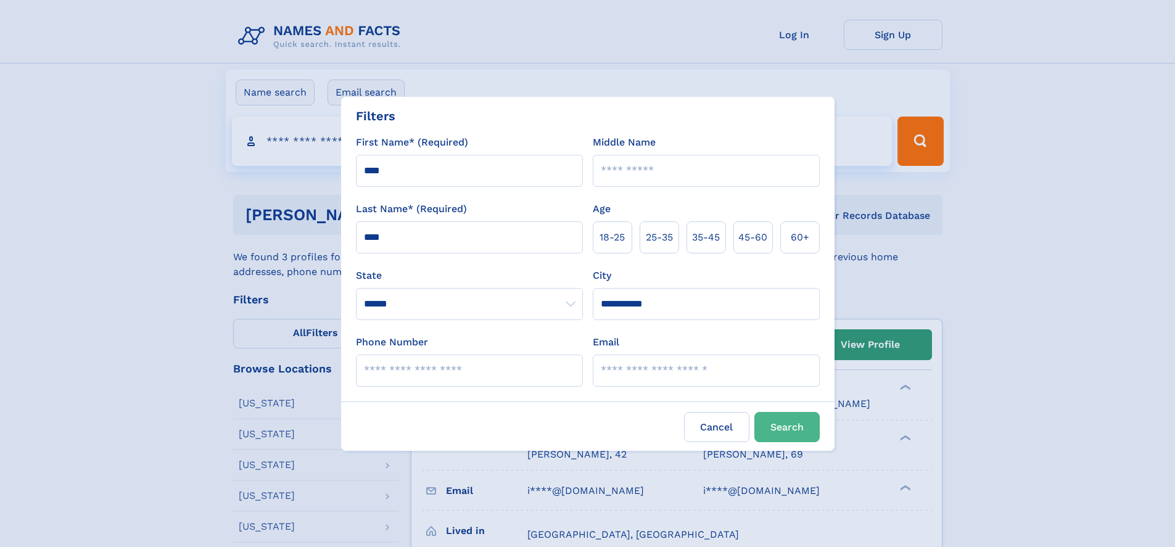 This screenshot has width=1175, height=547. I want to click on button: Search, so click(787, 427).